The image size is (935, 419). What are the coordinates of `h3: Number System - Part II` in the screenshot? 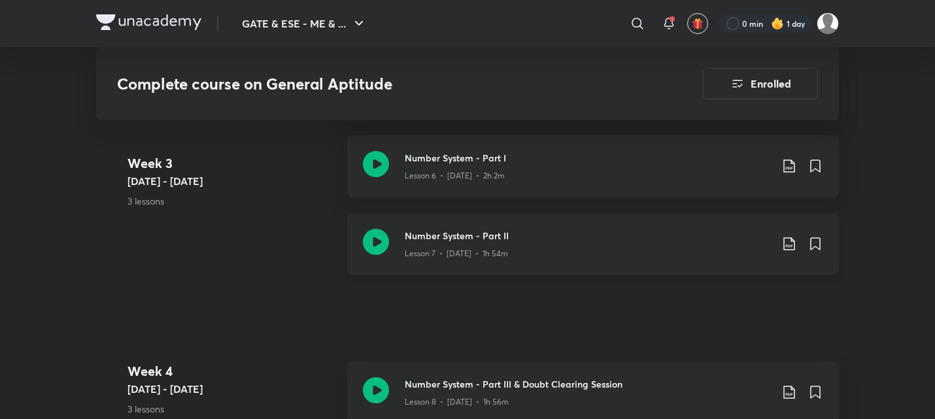 It's located at (588, 235).